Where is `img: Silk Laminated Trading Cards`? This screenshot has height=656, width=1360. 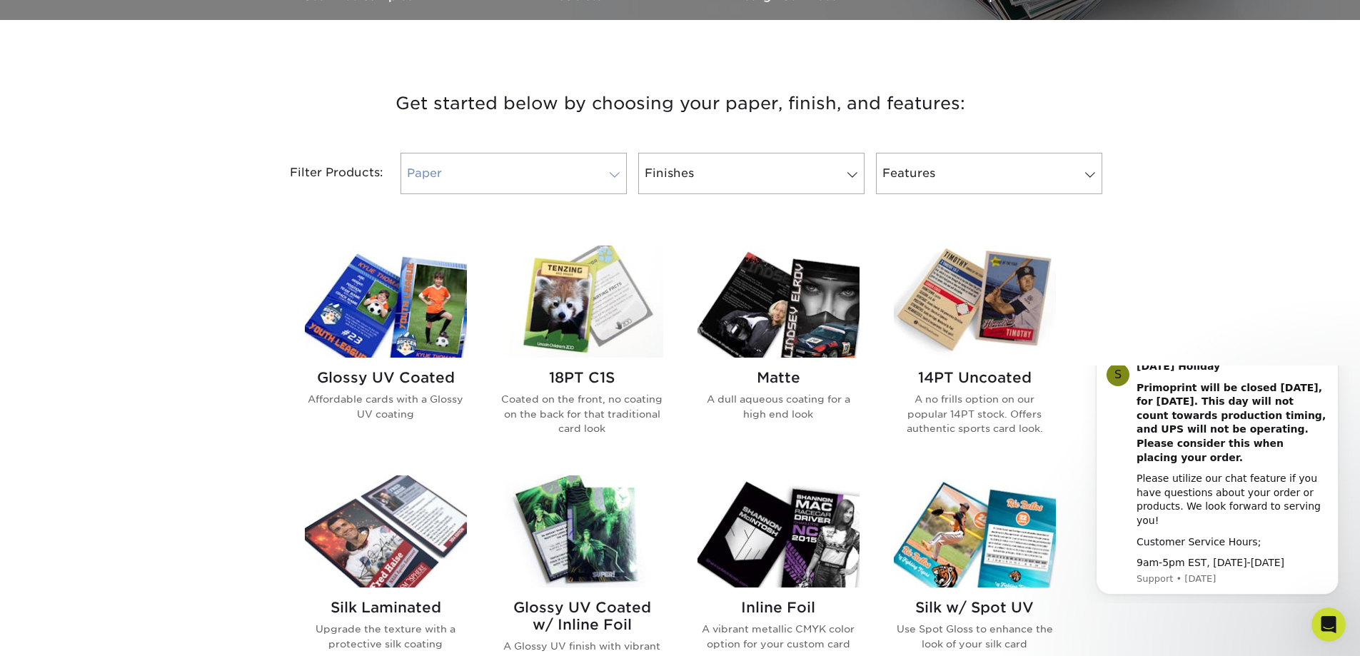
img: Silk Laminated Trading Cards is located at coordinates (386, 531).